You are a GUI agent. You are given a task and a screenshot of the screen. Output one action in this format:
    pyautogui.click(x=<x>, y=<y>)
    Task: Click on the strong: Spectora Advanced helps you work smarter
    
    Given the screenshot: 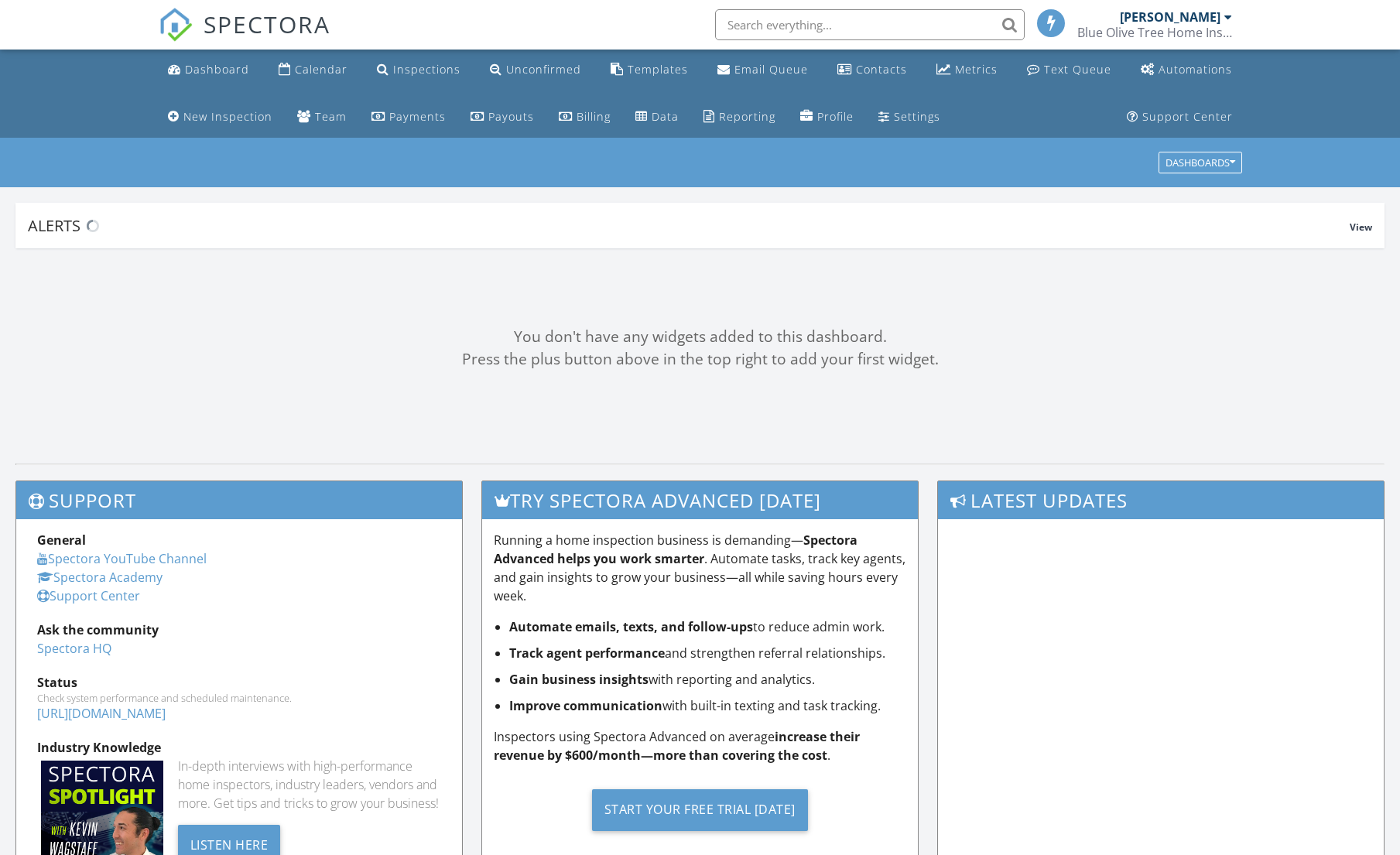 What is the action you would take?
    pyautogui.click(x=675, y=549)
    